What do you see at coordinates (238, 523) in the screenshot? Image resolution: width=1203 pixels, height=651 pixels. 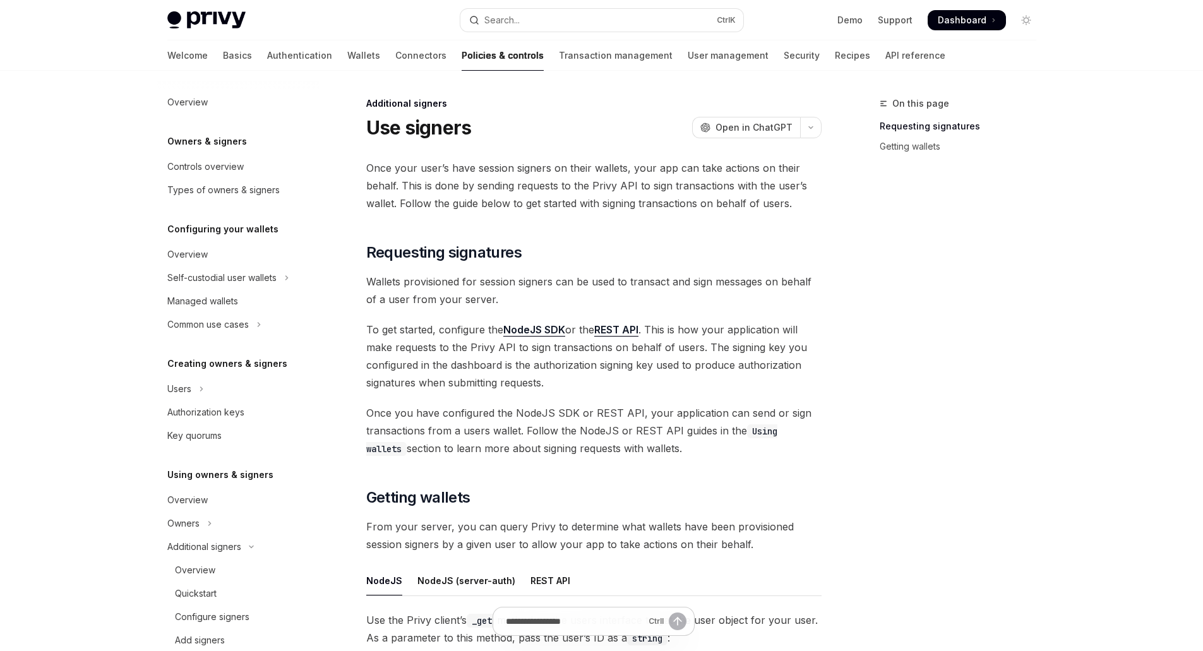 I see `button: Toggle Owners section` at bounding box center [238, 523].